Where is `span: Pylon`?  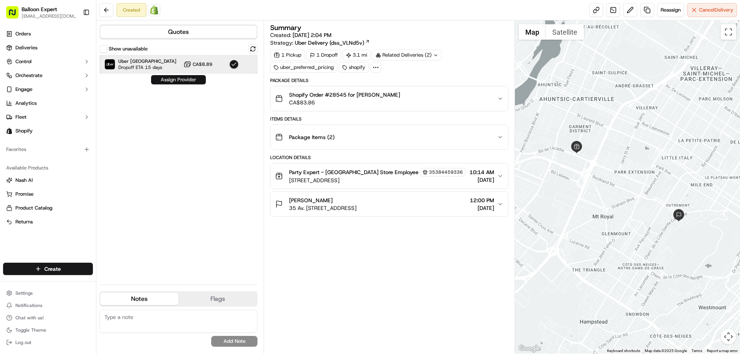
span: Pylon is located at coordinates (85, 194).